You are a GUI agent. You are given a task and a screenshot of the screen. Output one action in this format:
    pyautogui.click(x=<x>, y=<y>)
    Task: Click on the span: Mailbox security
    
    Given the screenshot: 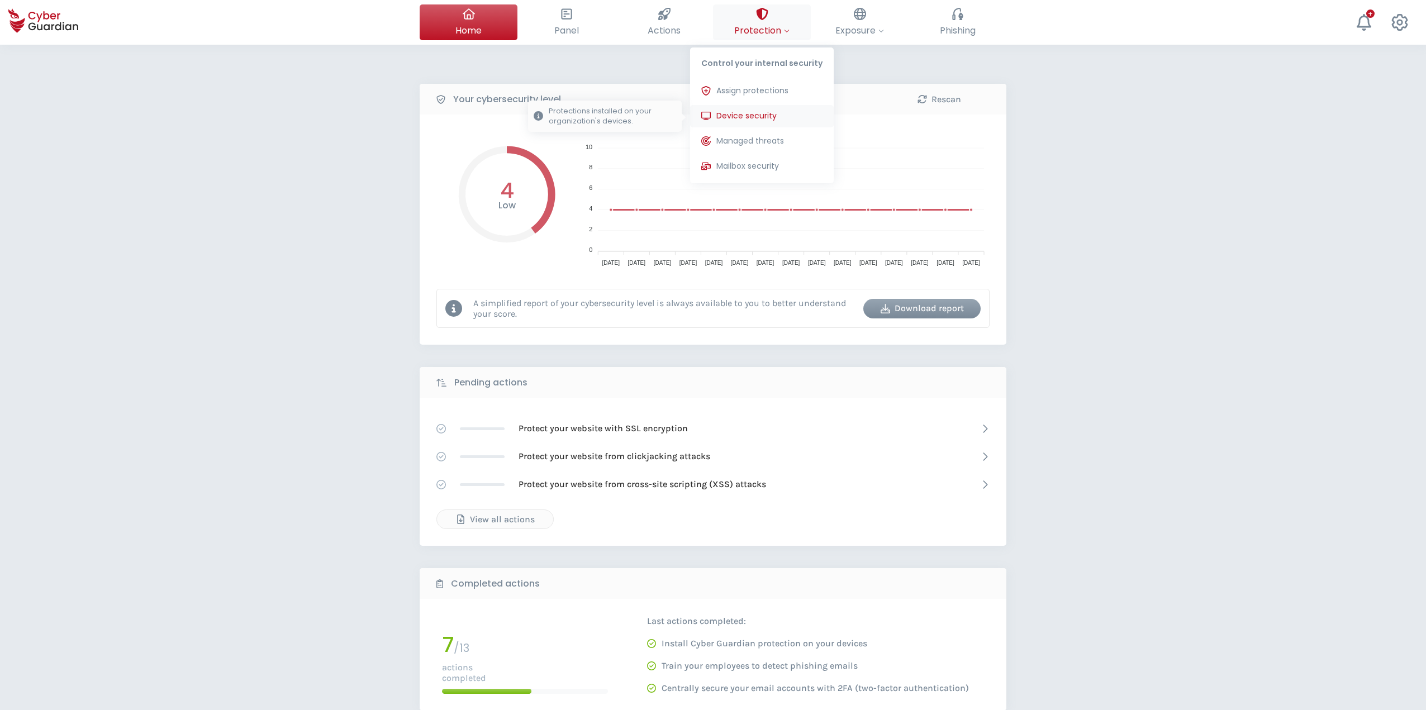 What is the action you would take?
    pyautogui.click(x=748, y=166)
    